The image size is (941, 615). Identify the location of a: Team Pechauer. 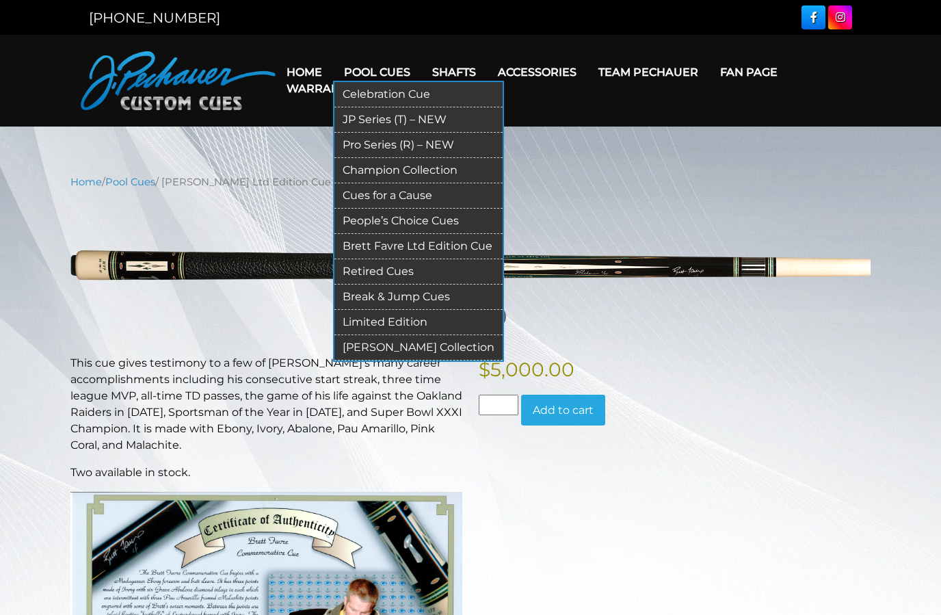
(648, 72).